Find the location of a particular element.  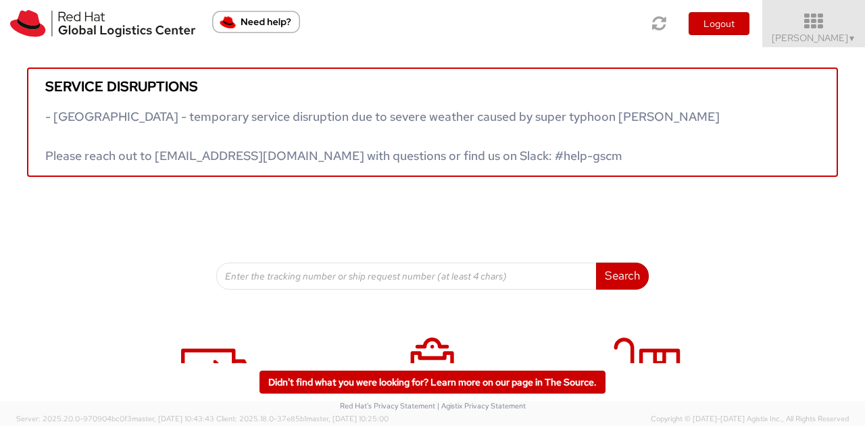

a: Didn't find what you were looking for? Learn more on our page in The Source. is located at coordinates (432, 382).